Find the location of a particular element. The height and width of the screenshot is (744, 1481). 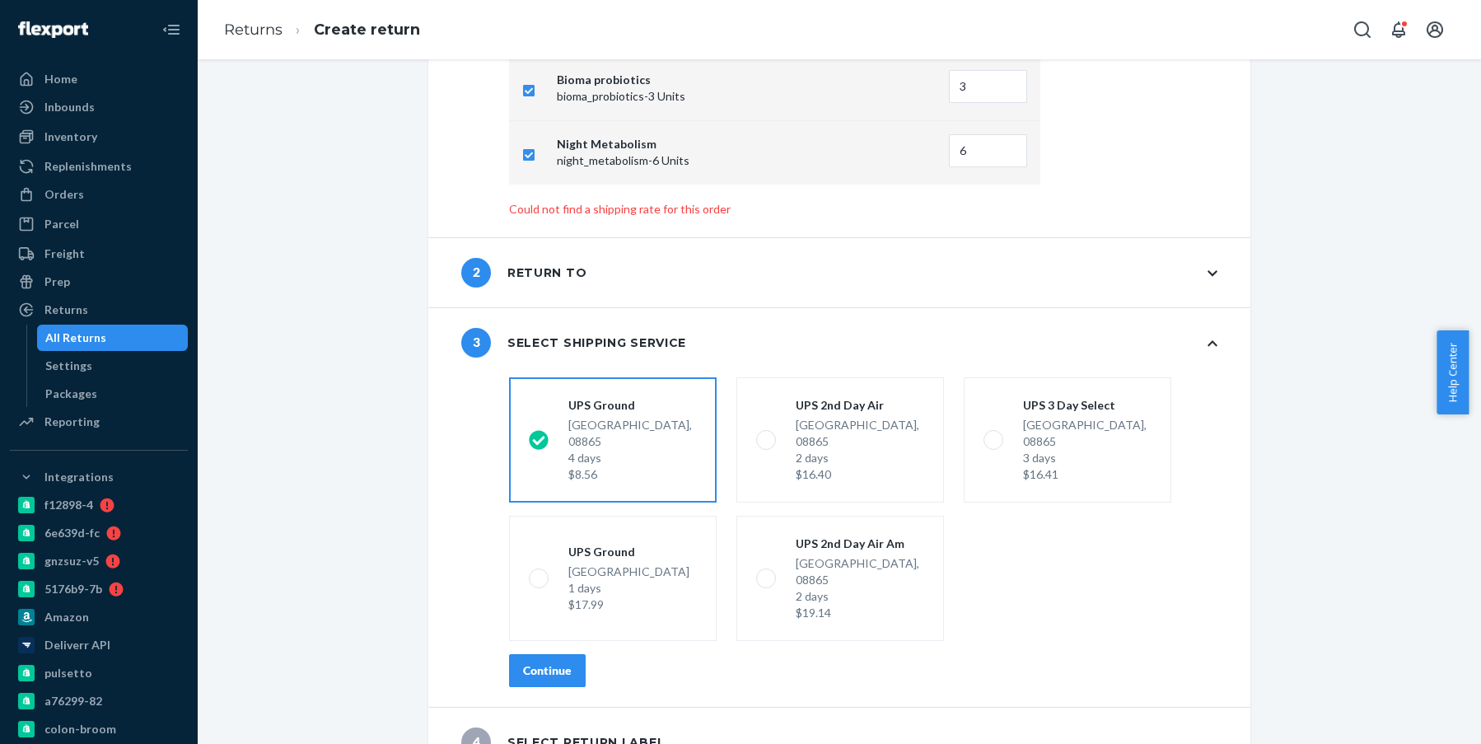

div: Home is located at coordinates (61, 79).